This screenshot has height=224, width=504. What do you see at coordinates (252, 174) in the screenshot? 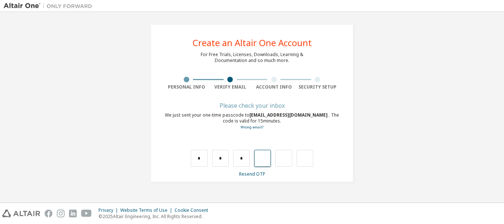
I see `a: Resend OTP` at bounding box center [252, 174].